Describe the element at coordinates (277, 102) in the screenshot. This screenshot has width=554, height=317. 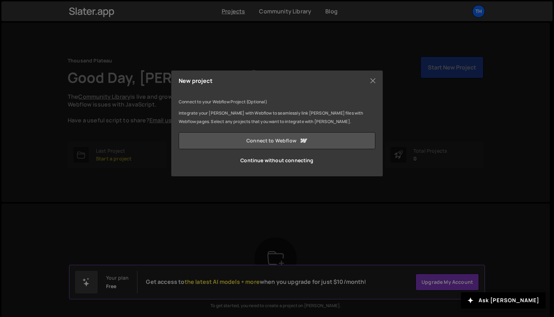
I see `p: Connect to your Webflow Project (Optional)` at that location.